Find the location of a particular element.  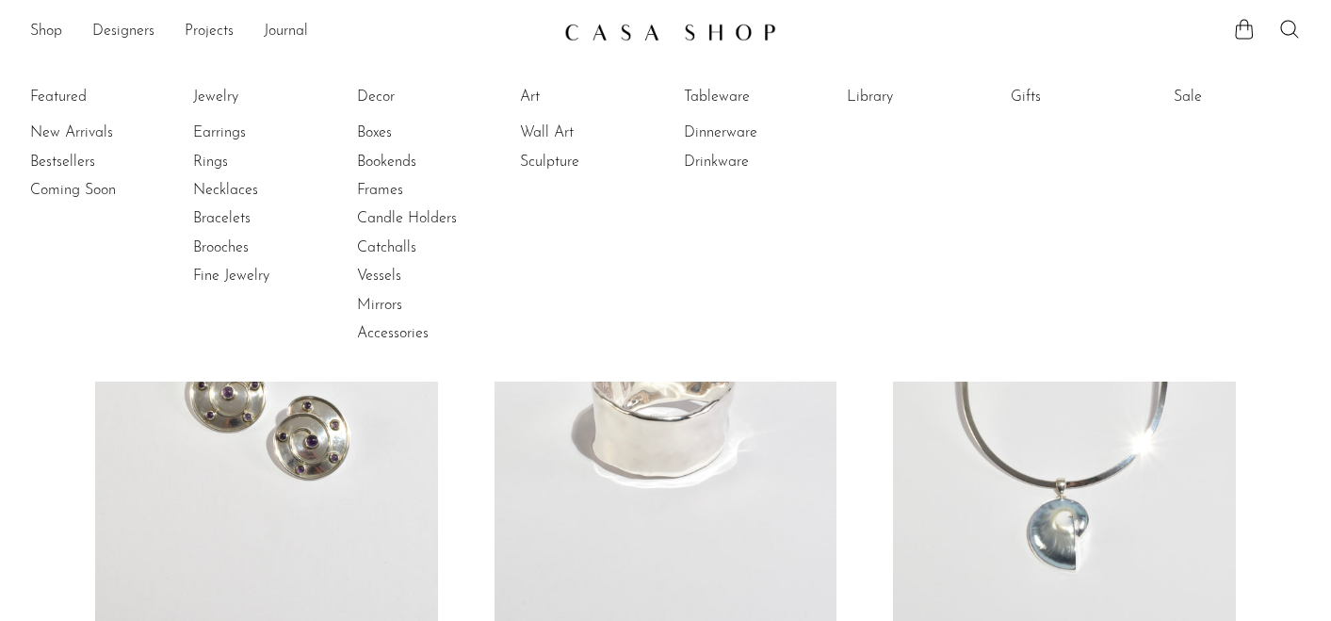

a: Catchalls is located at coordinates (428, 248).